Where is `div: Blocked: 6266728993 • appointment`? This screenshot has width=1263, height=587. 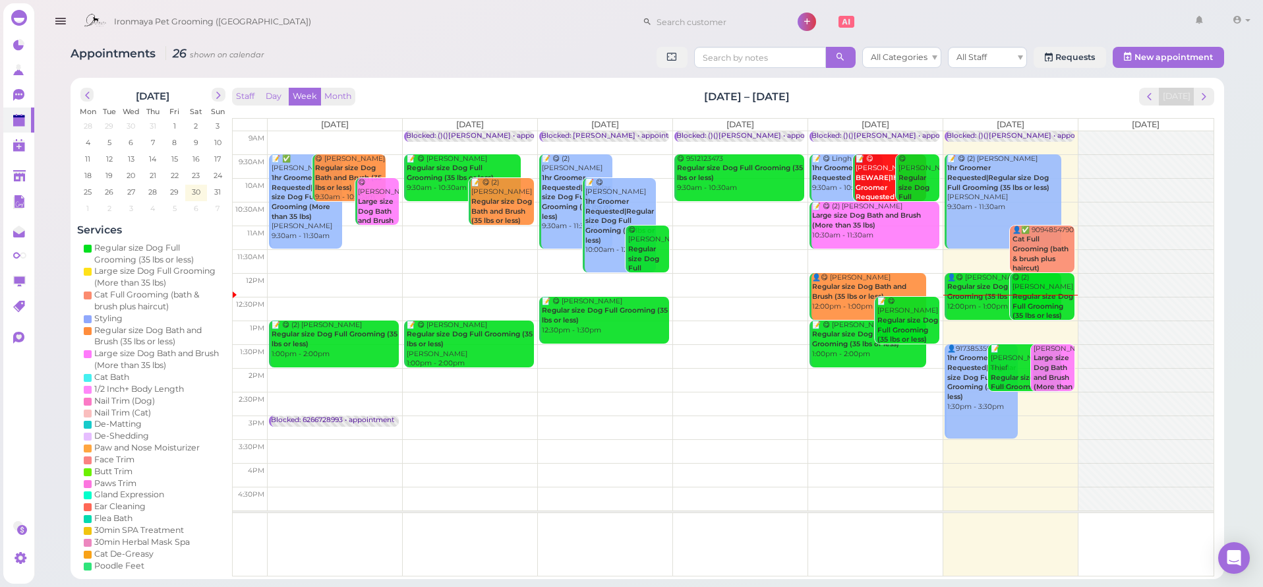
div: Blocked: 6266728993 • appointment is located at coordinates (332, 420).